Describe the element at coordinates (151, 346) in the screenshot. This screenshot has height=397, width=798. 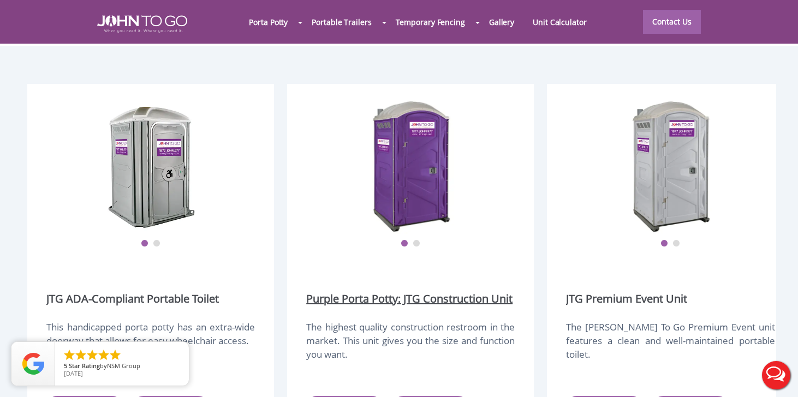
I see `div: This handicapped porta potty has an extra-wide doorway that allows for easy wheelchair access.` at that location.